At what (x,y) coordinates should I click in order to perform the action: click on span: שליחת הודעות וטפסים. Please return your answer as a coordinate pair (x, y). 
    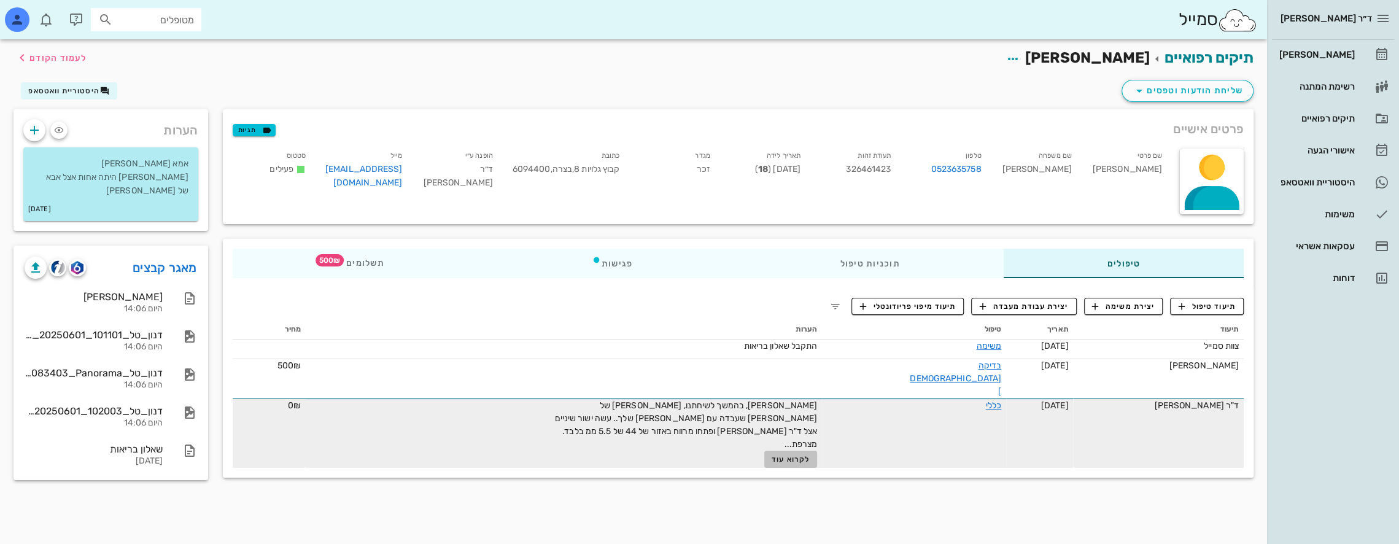
    Looking at the image, I should click on (1188, 91).